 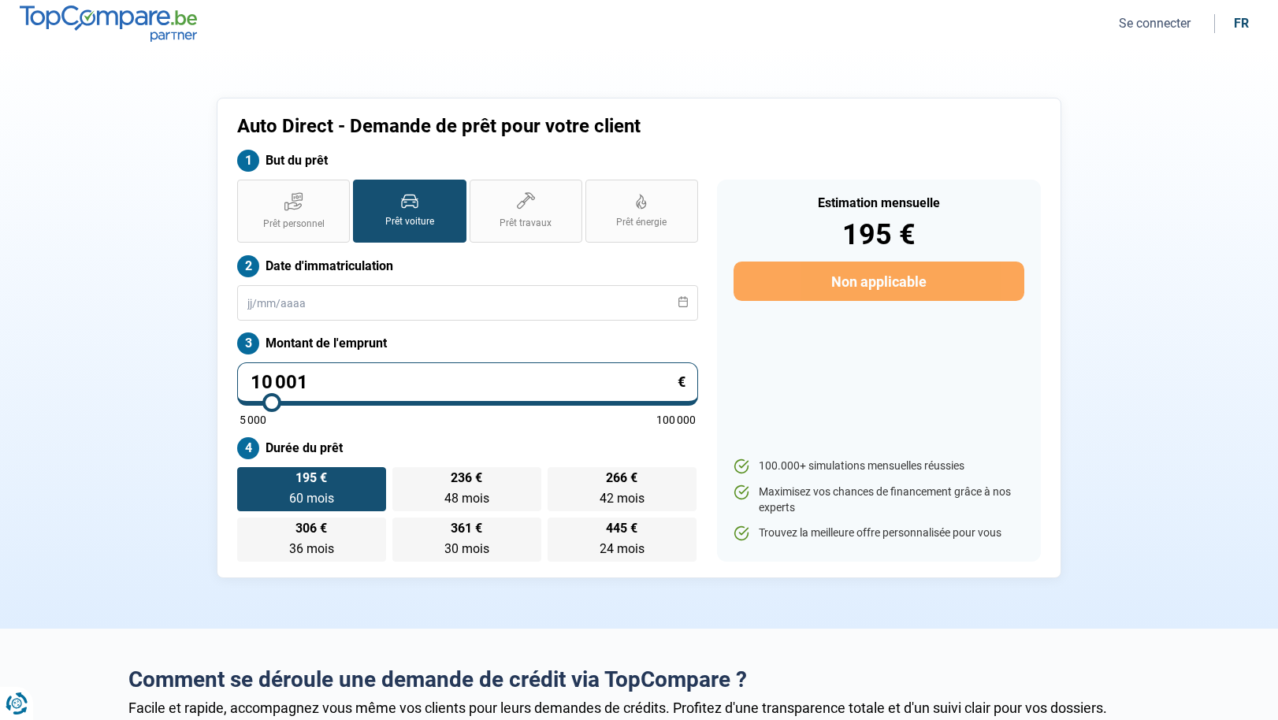 I want to click on div: 195 €, so click(x=878, y=235).